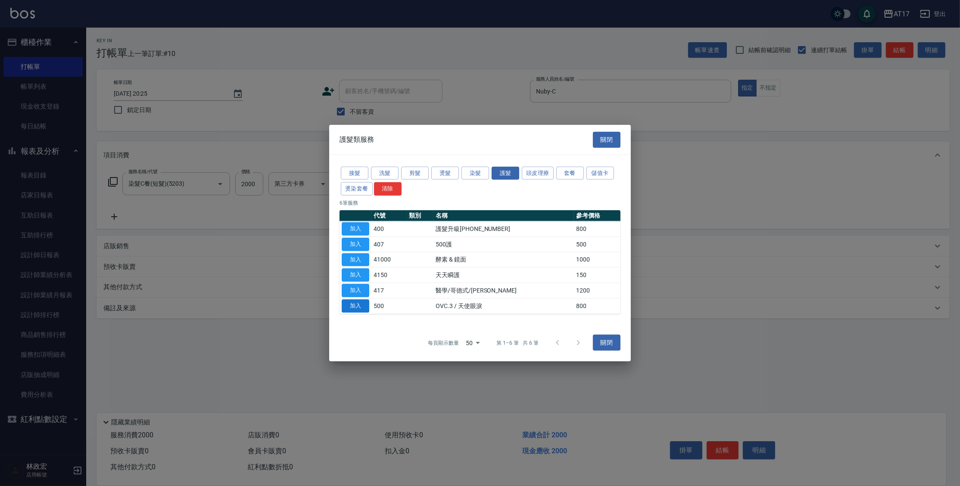  Describe the element at coordinates (389, 216) in the screenshot. I see `th: 代號` at that location.